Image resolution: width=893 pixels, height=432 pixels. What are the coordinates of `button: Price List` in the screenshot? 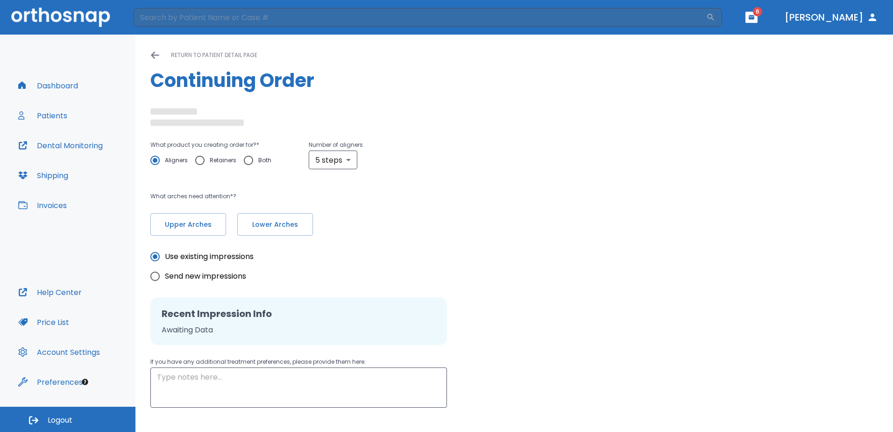 It's located at (43, 322).